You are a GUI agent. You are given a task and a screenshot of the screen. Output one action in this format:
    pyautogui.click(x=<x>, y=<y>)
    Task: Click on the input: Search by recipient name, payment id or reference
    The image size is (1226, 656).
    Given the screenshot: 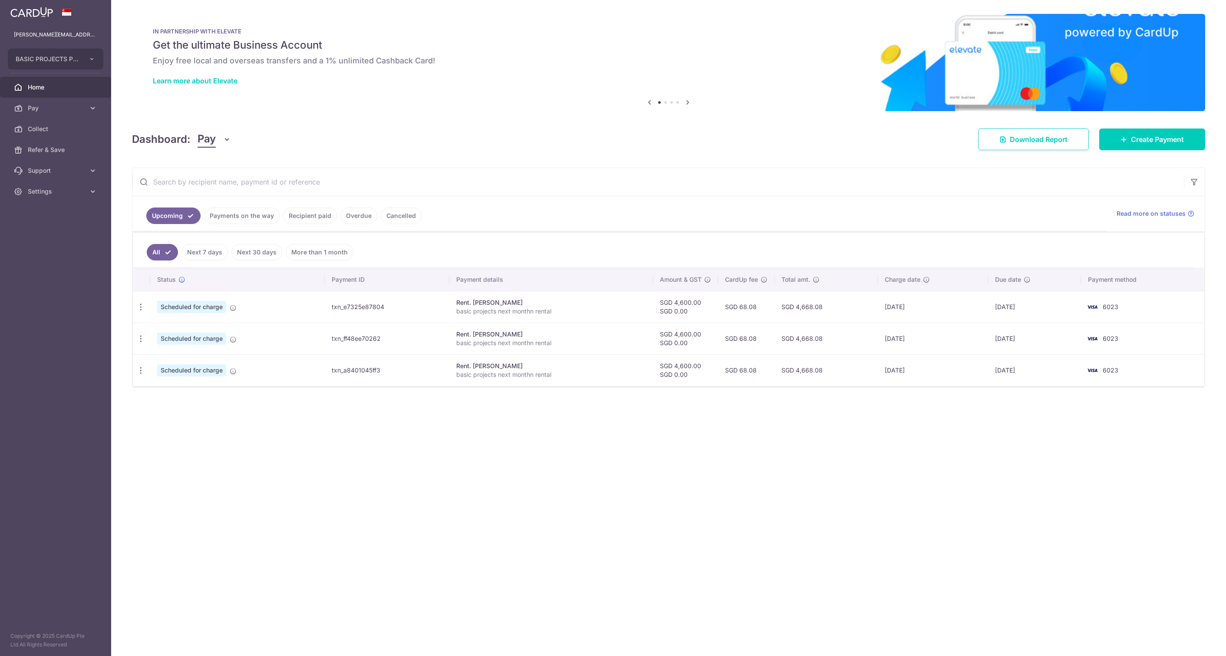 What is the action you would take?
    pyautogui.click(x=658, y=182)
    